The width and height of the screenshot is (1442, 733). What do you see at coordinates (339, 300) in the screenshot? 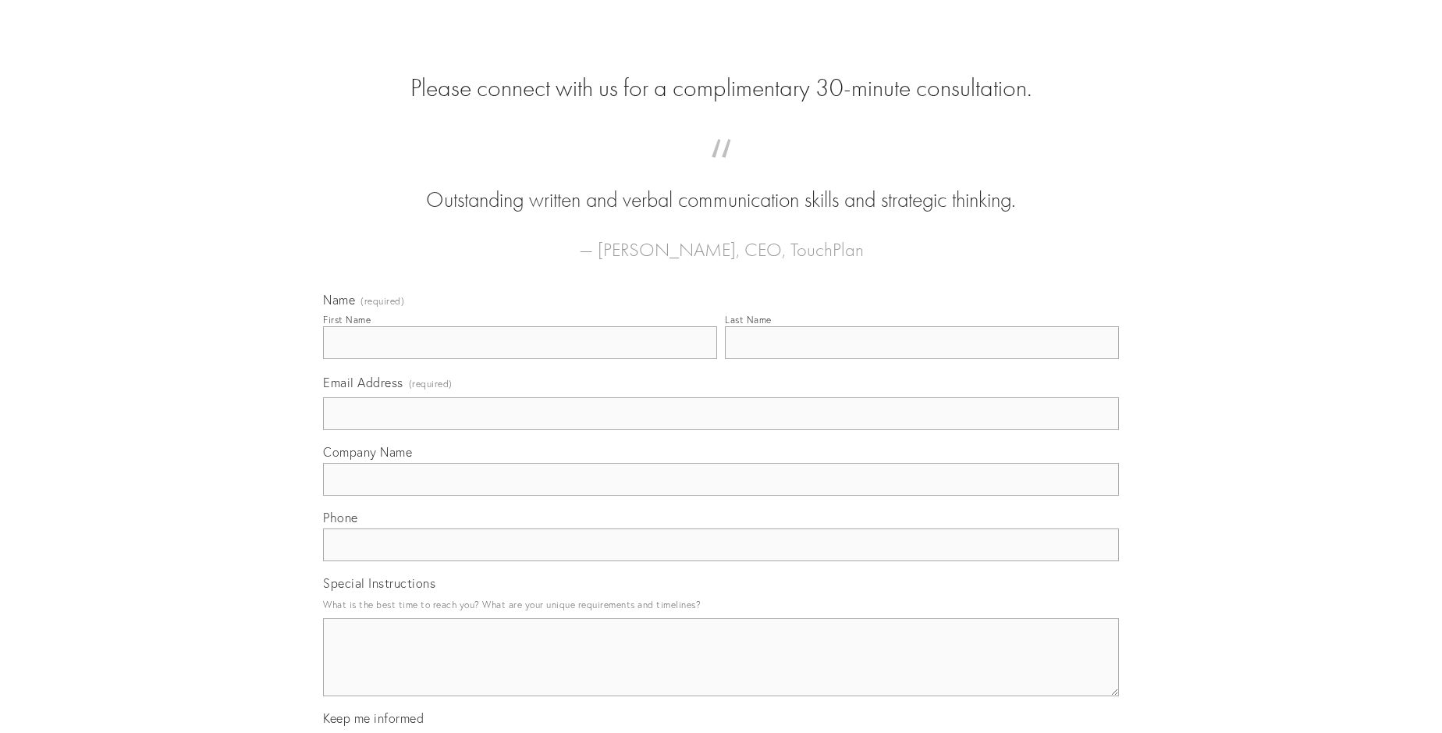
I see `span: Name` at bounding box center [339, 300].